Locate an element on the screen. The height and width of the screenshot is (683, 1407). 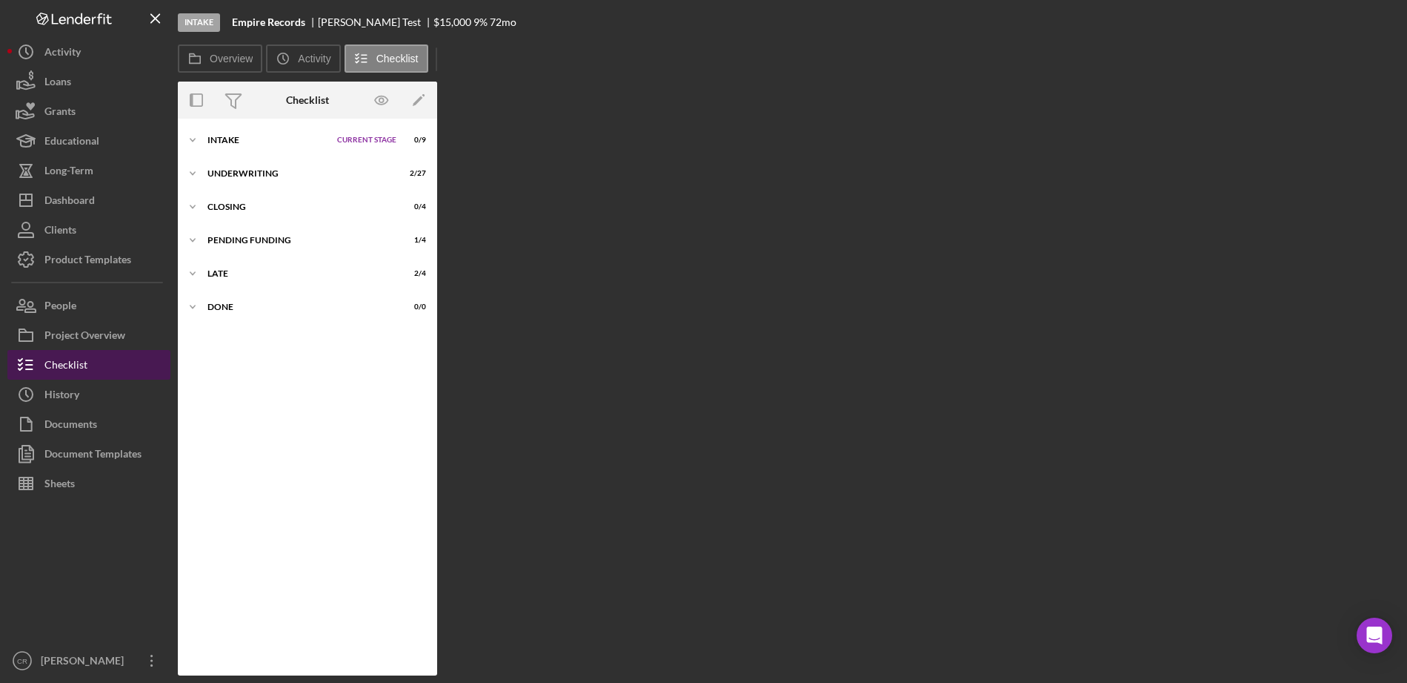
div: Educational is located at coordinates (72, 142).